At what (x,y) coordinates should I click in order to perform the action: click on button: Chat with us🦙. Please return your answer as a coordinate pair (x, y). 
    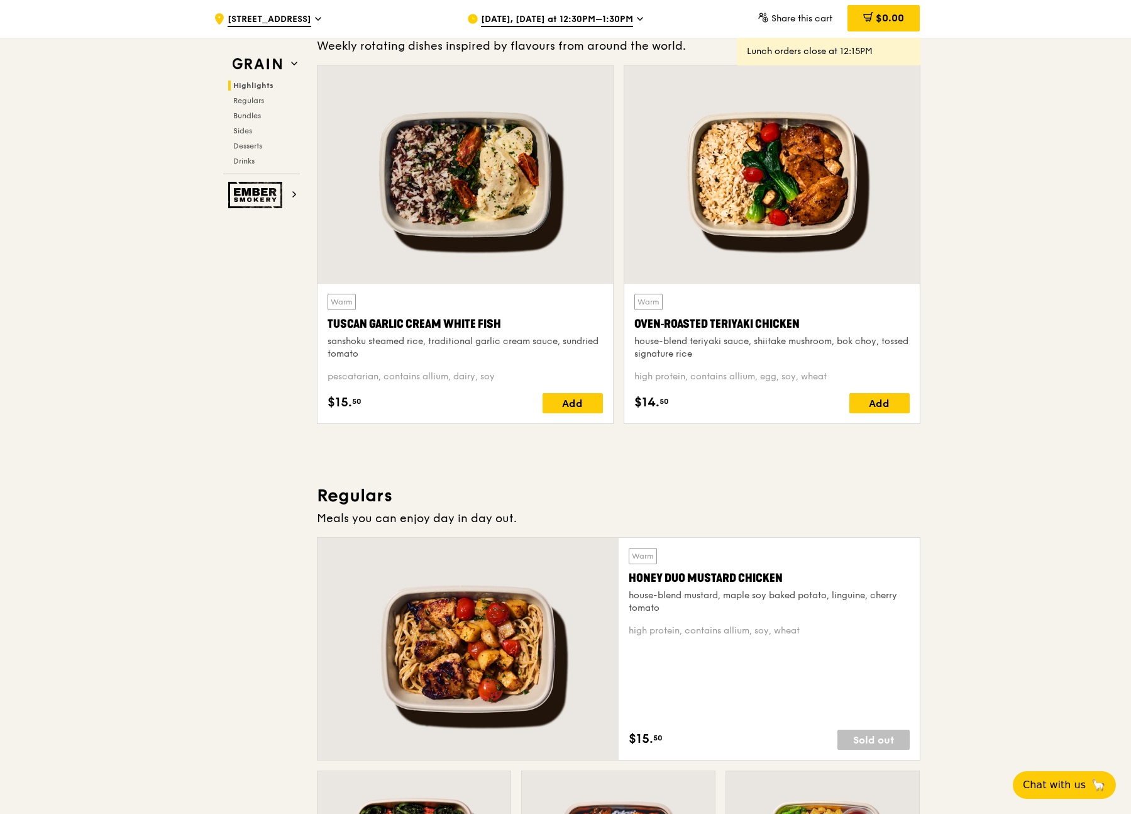
    Looking at the image, I should click on (1064, 785).